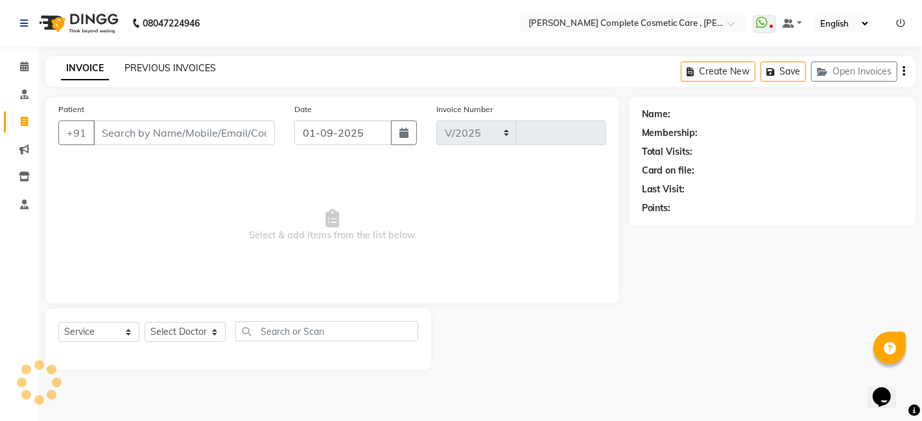 The width and height of the screenshot is (922, 421). Describe the element at coordinates (667, 152) in the screenshot. I see `div: Total Visits:` at that location.